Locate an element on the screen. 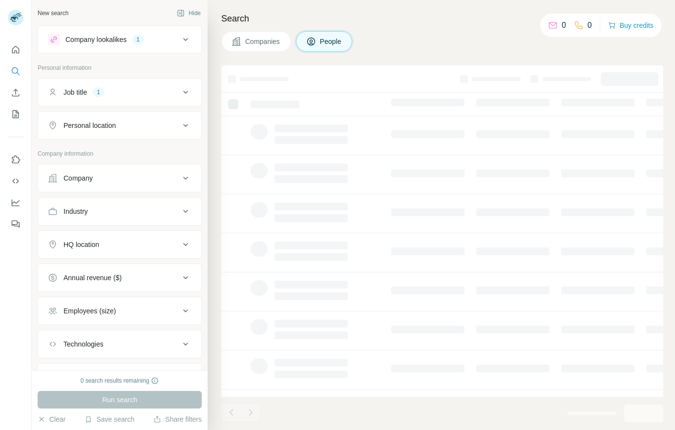 The image size is (675, 430). button: Clear is located at coordinates (51, 420).